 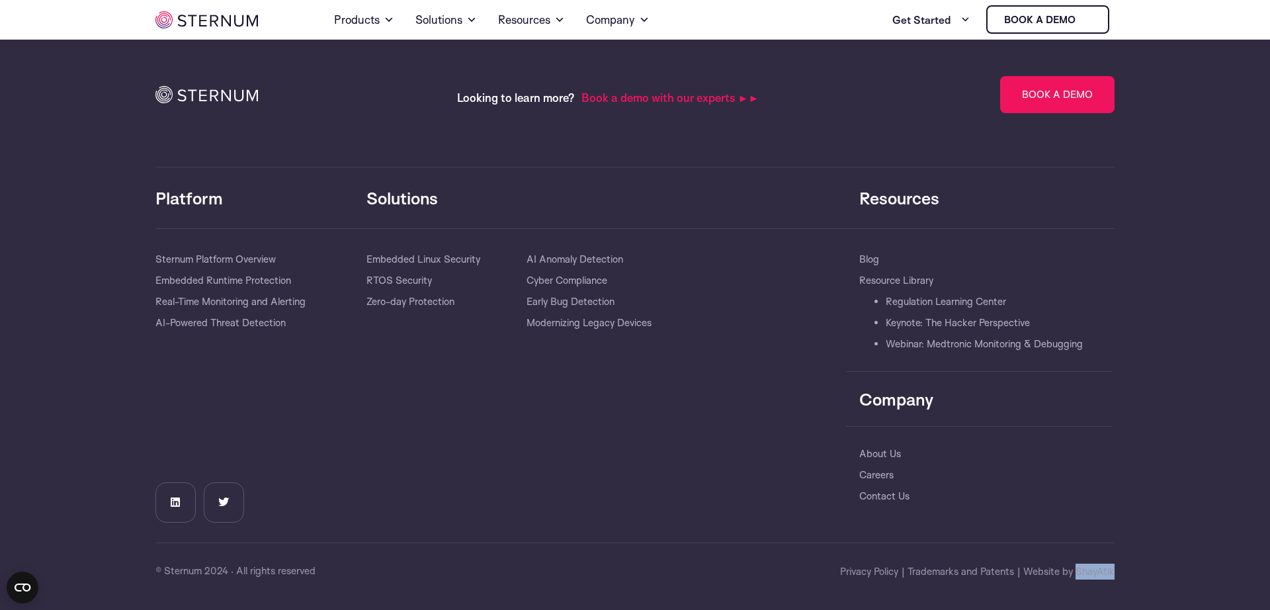 What do you see at coordinates (395, 571) in the screenshot?
I see `p: © Sternum 2024 · All rights reserved` at bounding box center [395, 571].